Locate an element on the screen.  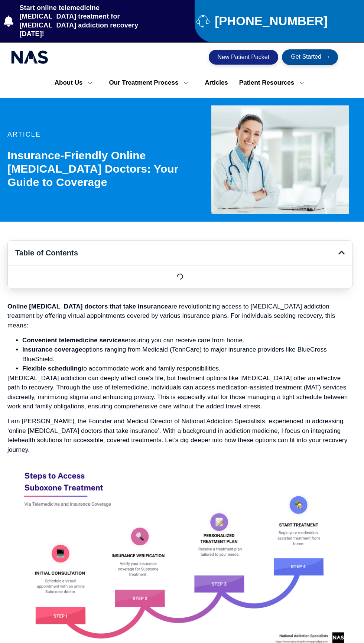
a: Get Started is located at coordinates (309, 57).